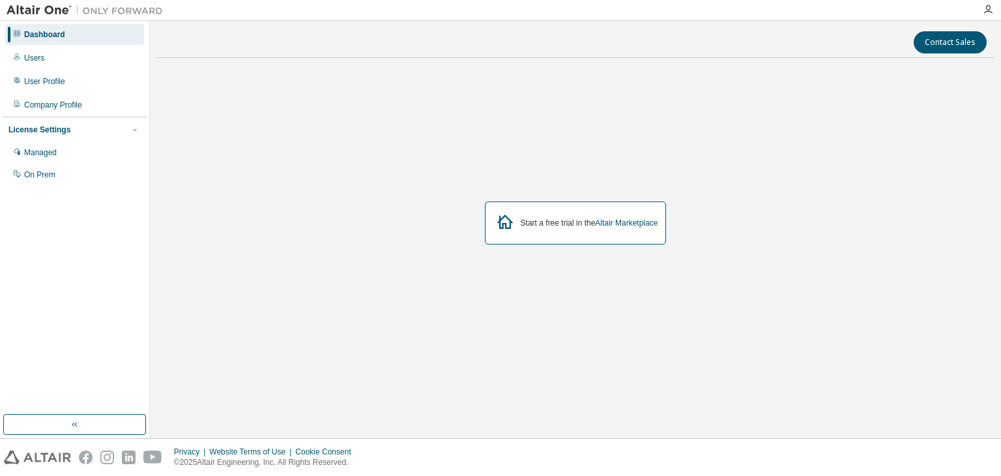 This screenshot has height=476, width=1001. What do you see at coordinates (40, 152) in the screenshot?
I see `div: Managed` at bounding box center [40, 152].